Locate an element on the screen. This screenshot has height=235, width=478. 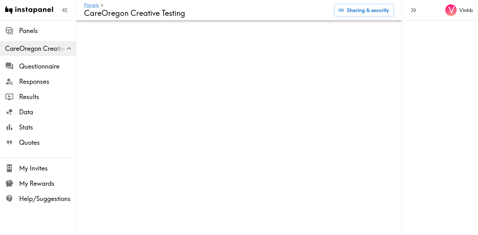
span: My Rewards is located at coordinates (47, 184).